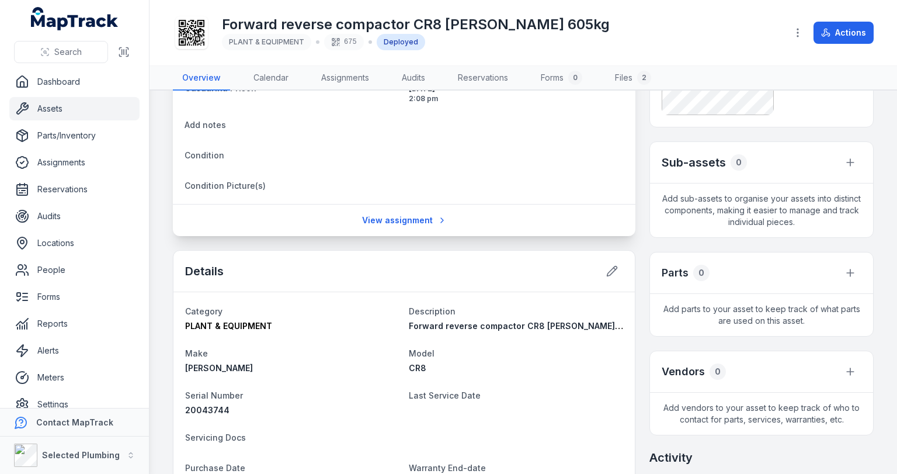 This screenshot has height=474, width=897. What do you see at coordinates (61, 52) in the screenshot?
I see `button: Search` at bounding box center [61, 52].